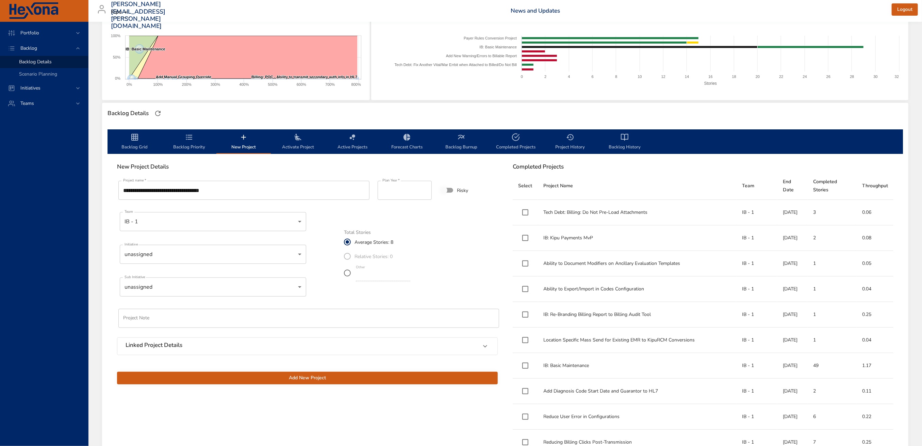 The width and height of the screenshot is (922, 446). I want to click on span: Scenario Planning, so click(38, 74).